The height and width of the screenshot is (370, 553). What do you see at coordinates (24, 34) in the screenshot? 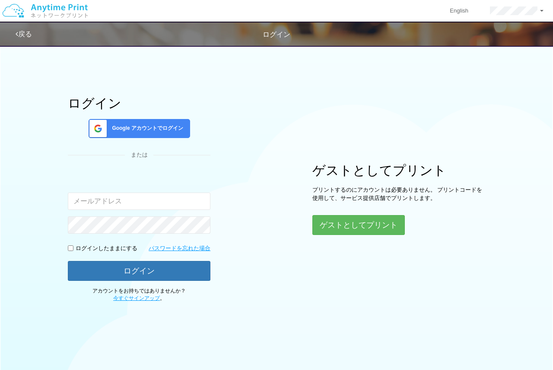
I see `a: 戻る` at bounding box center [24, 34].